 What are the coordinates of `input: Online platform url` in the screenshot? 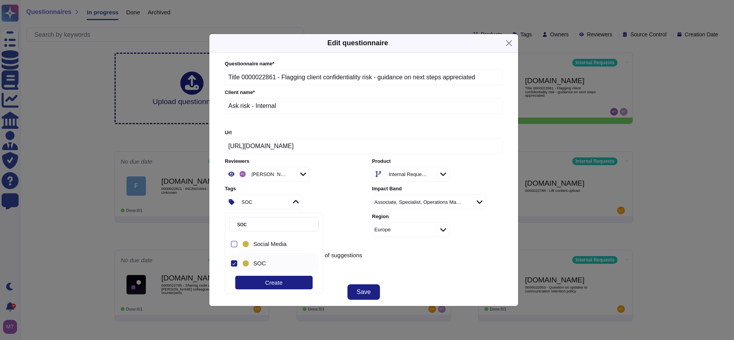 It's located at (364, 146).